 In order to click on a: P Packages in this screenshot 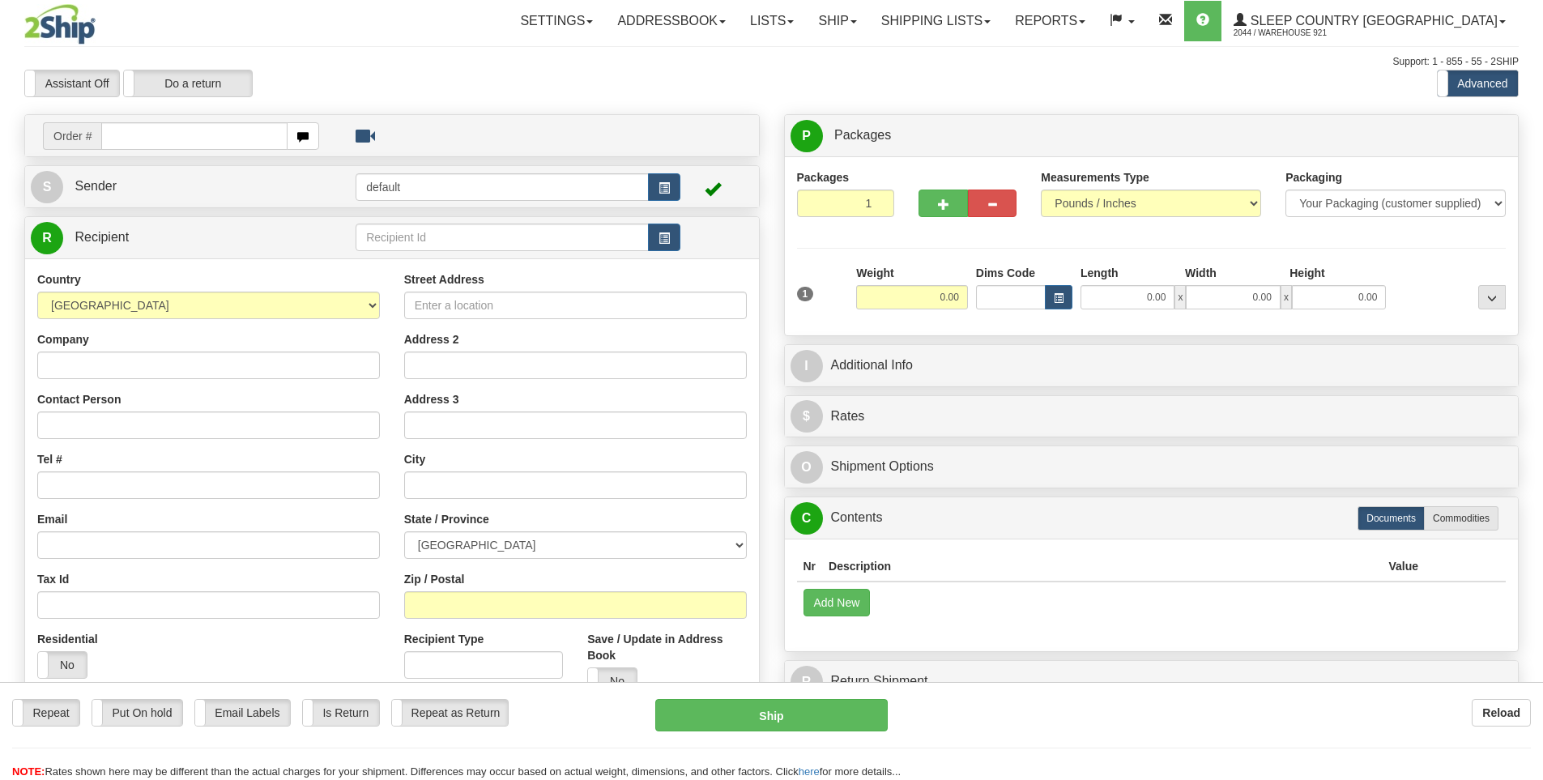, I will do `click(1151, 135)`.